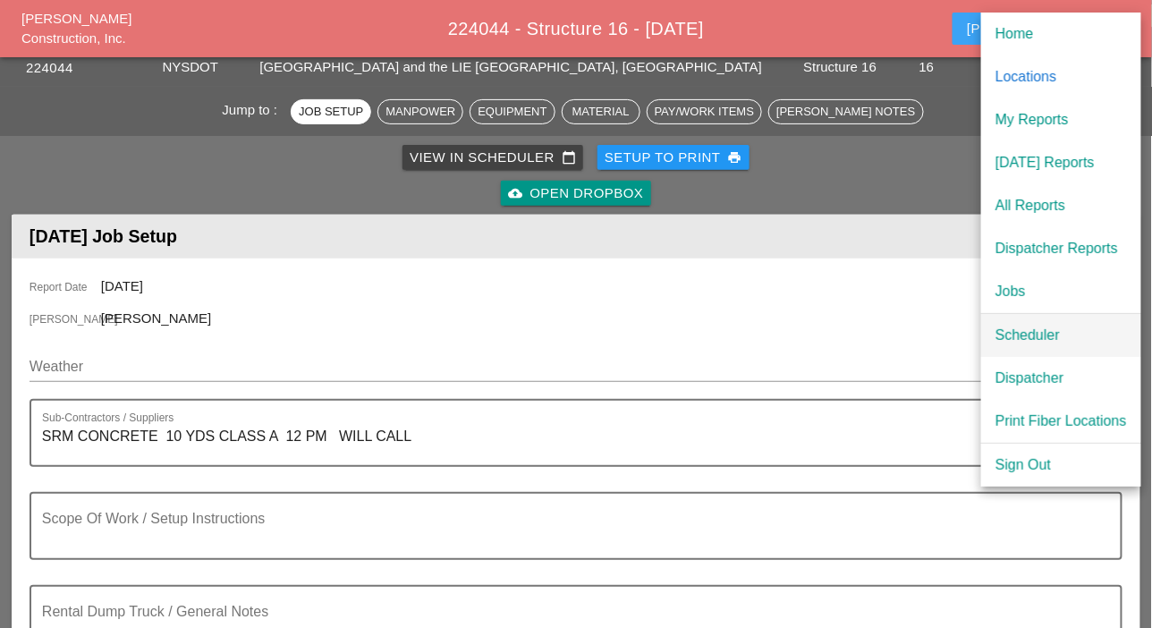 Image resolution: width=1152 pixels, height=628 pixels. Describe the element at coordinates (1061, 34) in the screenshot. I see `a: Home` at that location.